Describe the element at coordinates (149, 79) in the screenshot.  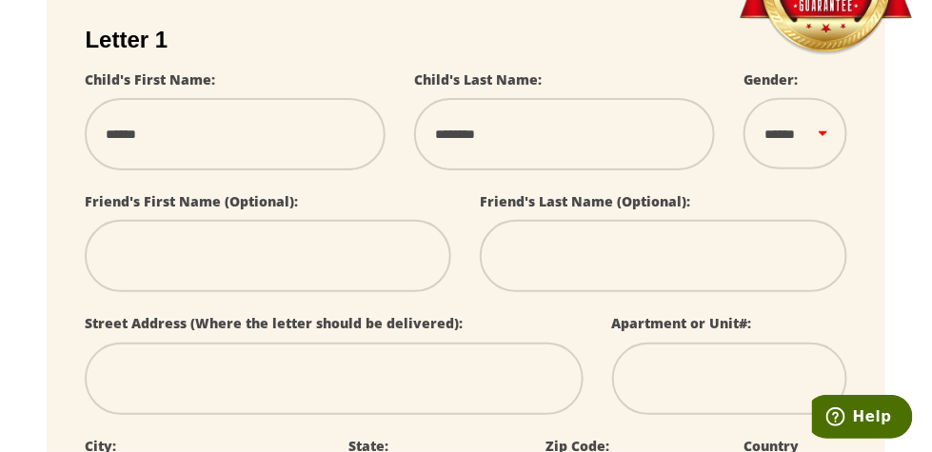
I see `label: Child's First Name:` at that location.